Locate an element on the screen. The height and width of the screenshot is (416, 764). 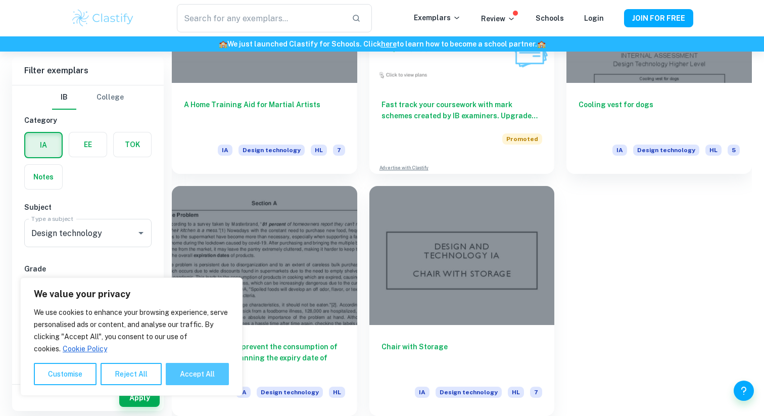
h6: Grade is located at coordinates (88, 269).